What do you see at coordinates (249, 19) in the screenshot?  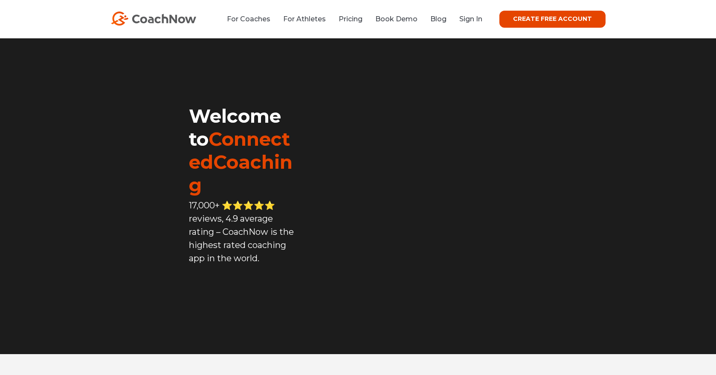 I see `a: For Coaches` at bounding box center [249, 19].